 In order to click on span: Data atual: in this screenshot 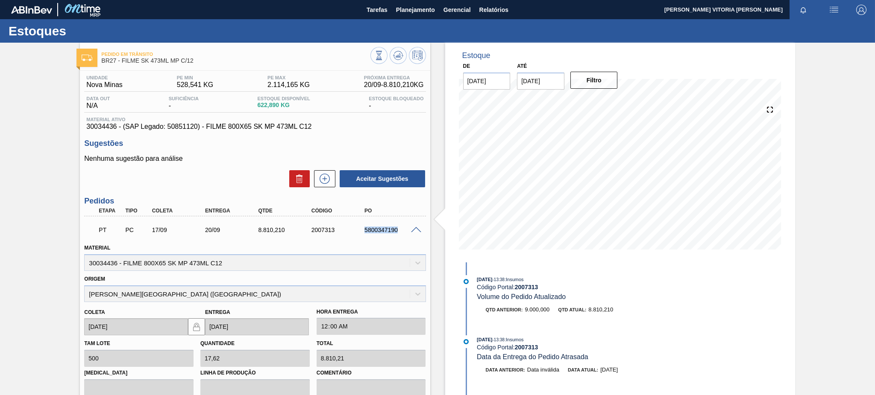, I will do `click(583, 370)`.